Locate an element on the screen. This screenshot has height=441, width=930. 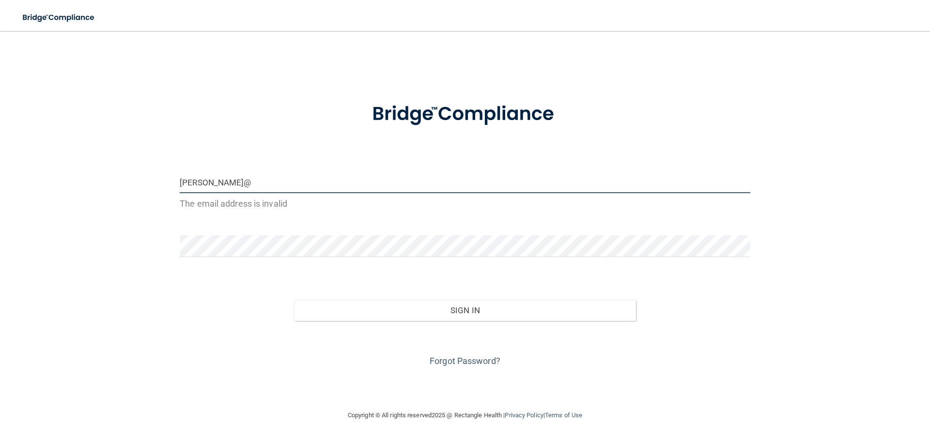
p: The email address is invalid is located at coordinates (465, 203).